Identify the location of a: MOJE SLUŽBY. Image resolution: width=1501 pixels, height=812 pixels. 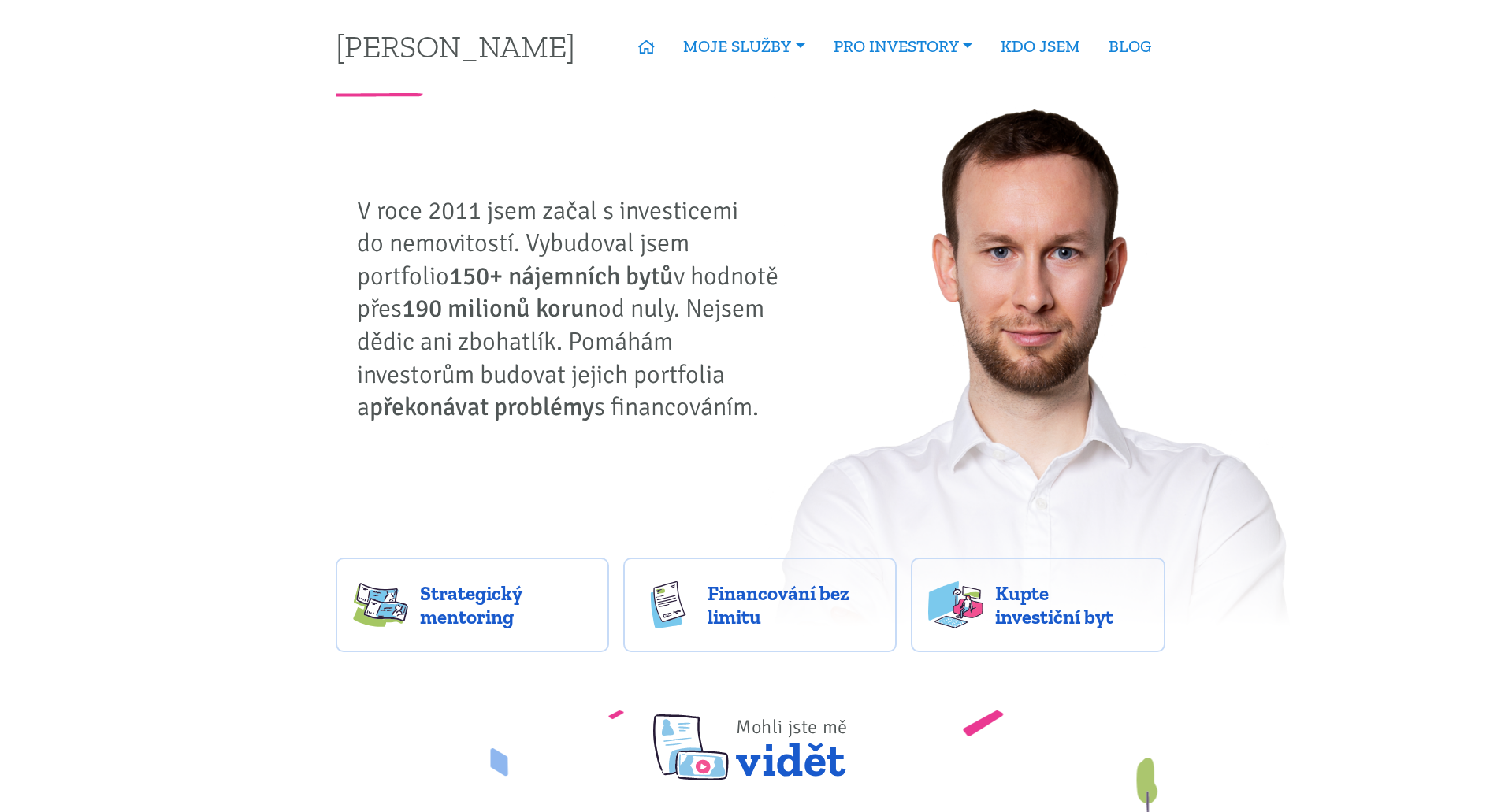
(744, 47).